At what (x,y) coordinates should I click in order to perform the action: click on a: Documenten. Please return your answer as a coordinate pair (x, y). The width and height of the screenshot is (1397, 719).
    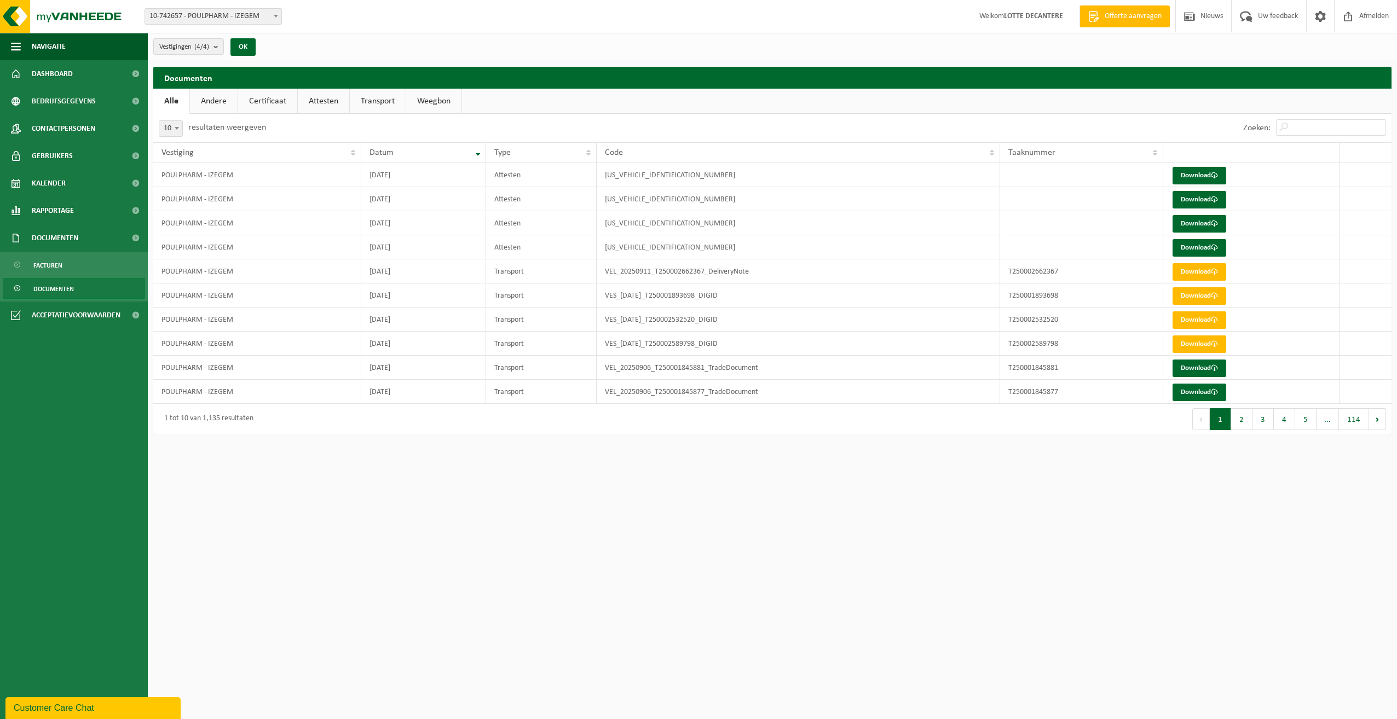
    Looking at the image, I should click on (74, 289).